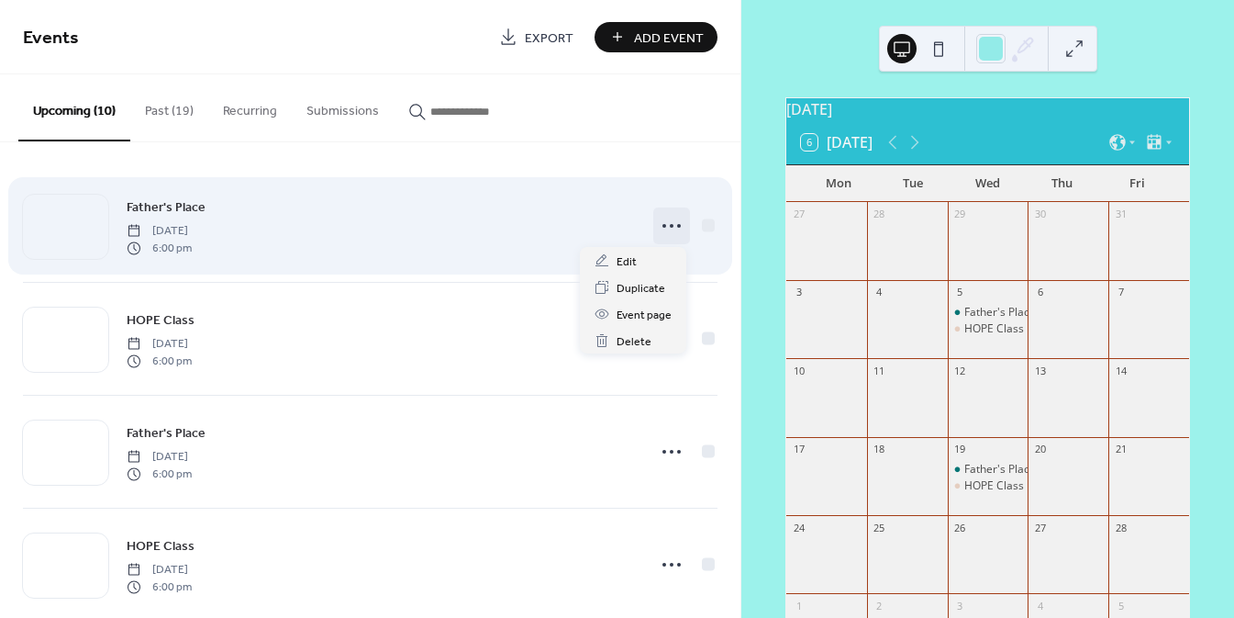 The width and height of the screenshot is (1234, 618). I want to click on span: Delete, so click(634, 341).